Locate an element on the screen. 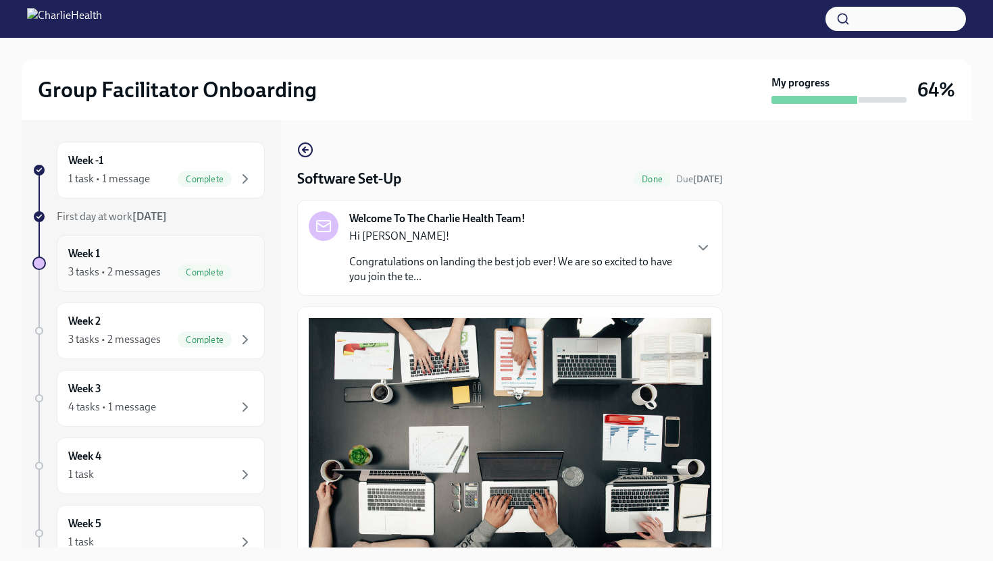 This screenshot has height=561, width=993. a: Week 23 tasks • 2 messagesComplete is located at coordinates (149, 331).